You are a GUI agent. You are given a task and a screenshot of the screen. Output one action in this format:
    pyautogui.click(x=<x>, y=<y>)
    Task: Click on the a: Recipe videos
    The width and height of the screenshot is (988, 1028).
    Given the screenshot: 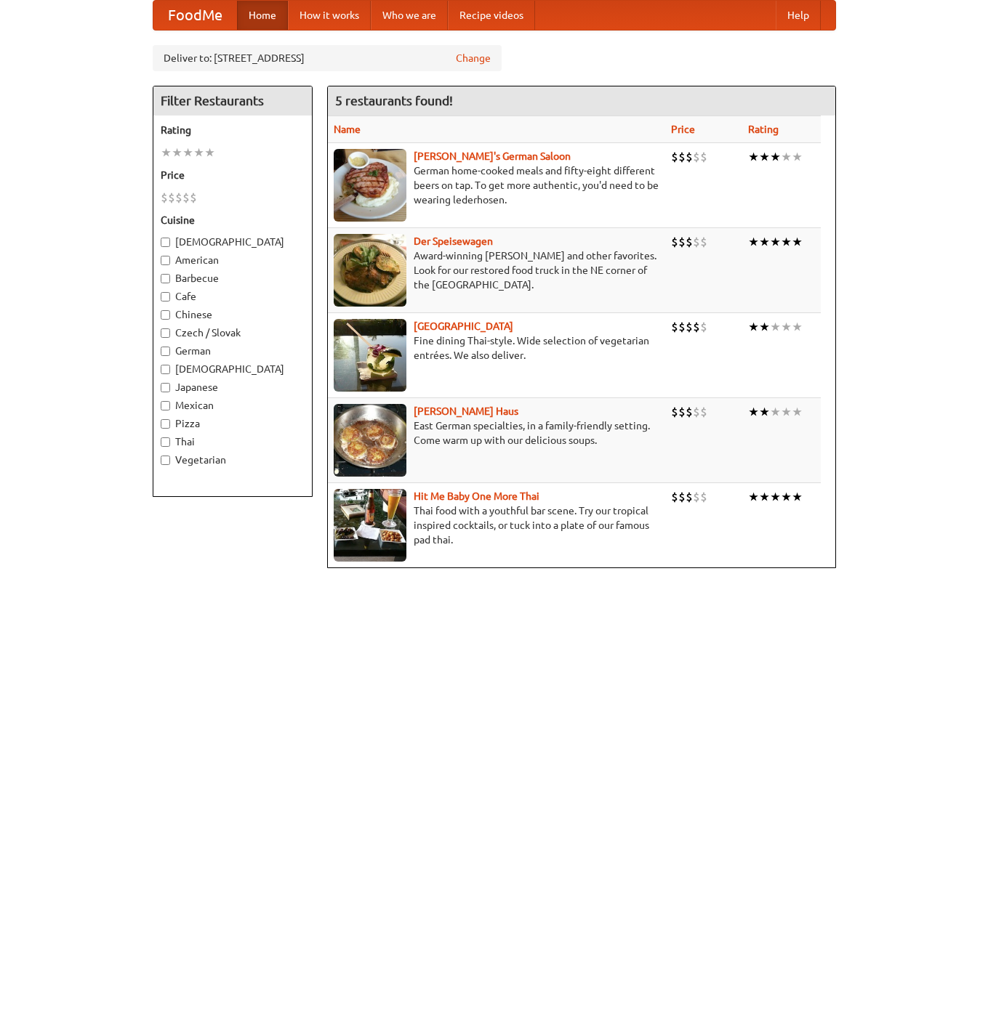 What is the action you would take?
    pyautogui.click(x=491, y=15)
    